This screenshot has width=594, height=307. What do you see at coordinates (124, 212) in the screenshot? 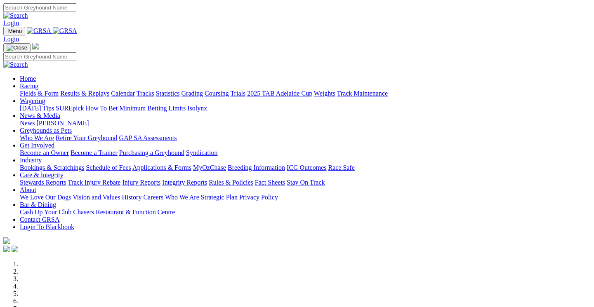
I see `a: Chasers Restaurant & Function Centre` at bounding box center [124, 212].